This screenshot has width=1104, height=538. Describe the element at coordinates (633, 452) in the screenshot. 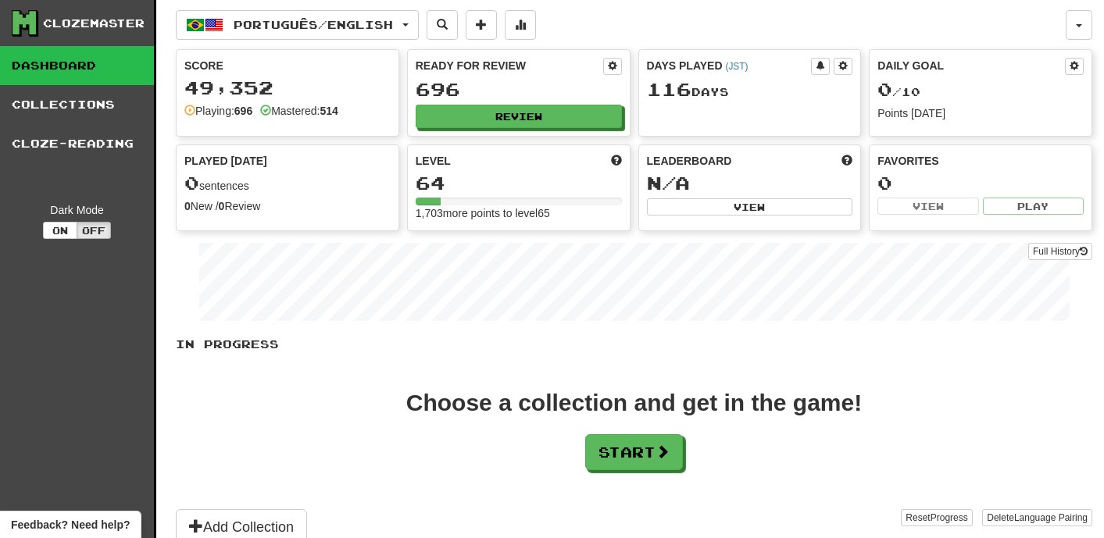

I see `button: Start` at that location.